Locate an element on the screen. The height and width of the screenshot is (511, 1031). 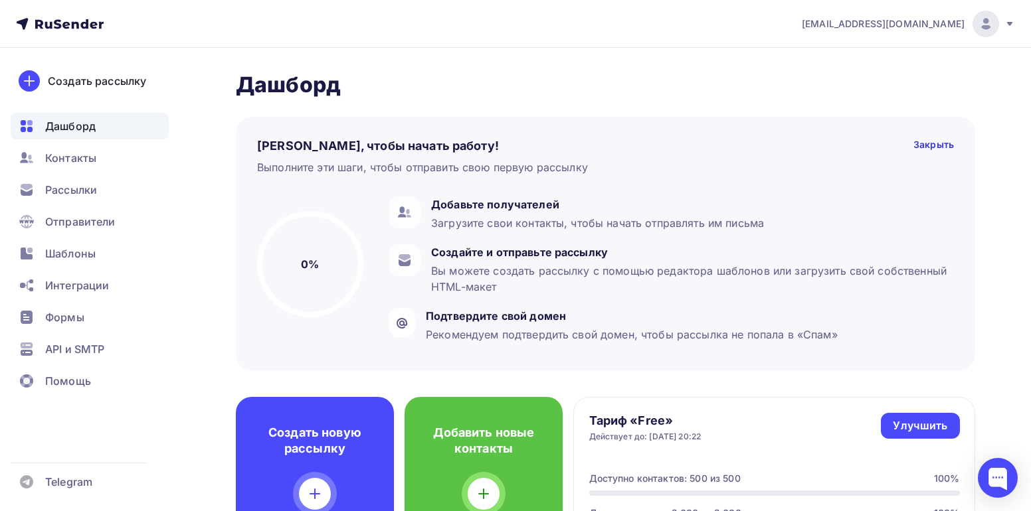
span: API и SMTP is located at coordinates (74, 349).